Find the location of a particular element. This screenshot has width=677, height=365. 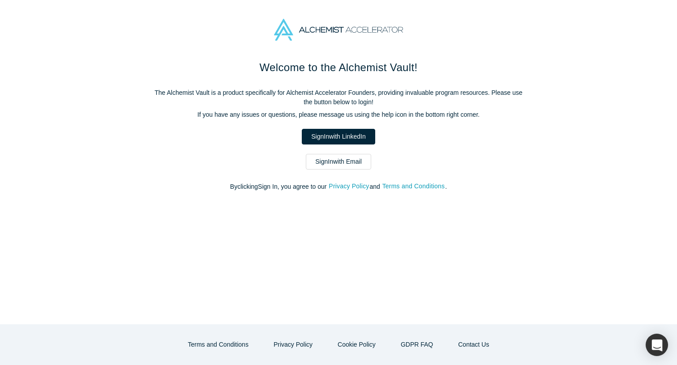

a: SignInwith LinkedIn is located at coordinates (338, 137).